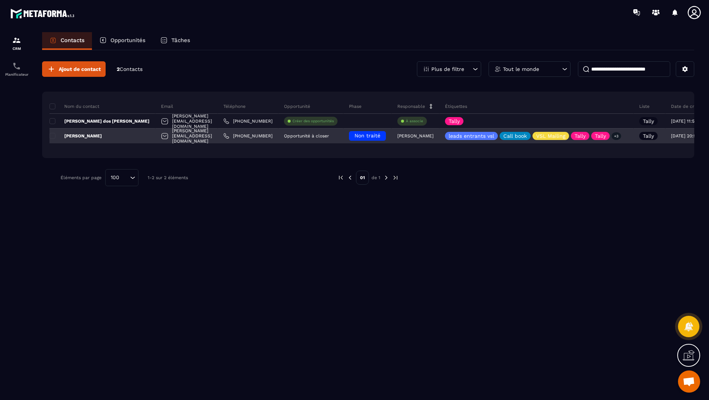 This screenshot has width=709, height=400. I want to click on a: Opportunités, so click(122, 41).